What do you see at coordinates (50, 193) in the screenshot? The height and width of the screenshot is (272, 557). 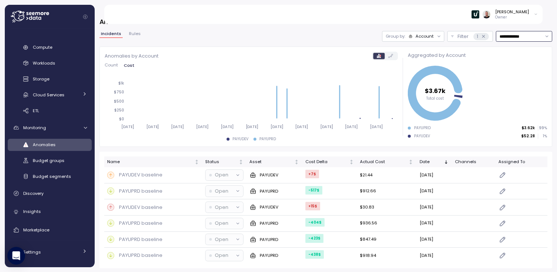 I see `a: Discovery` at bounding box center [50, 193].